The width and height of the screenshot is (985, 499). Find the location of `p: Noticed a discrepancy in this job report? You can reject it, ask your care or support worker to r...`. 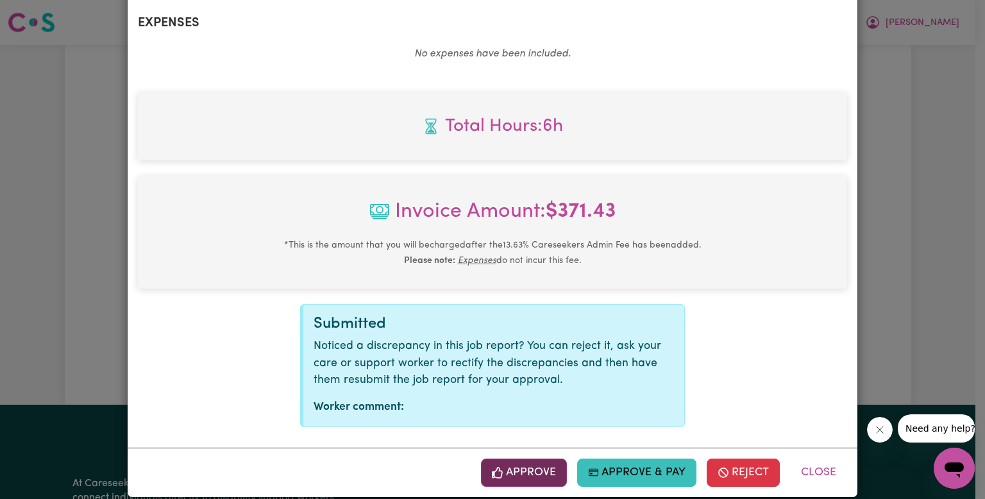

p: Noticed a discrepancy in this job report? You can reject it, ask your care or support worker to r... is located at coordinates (494, 363).